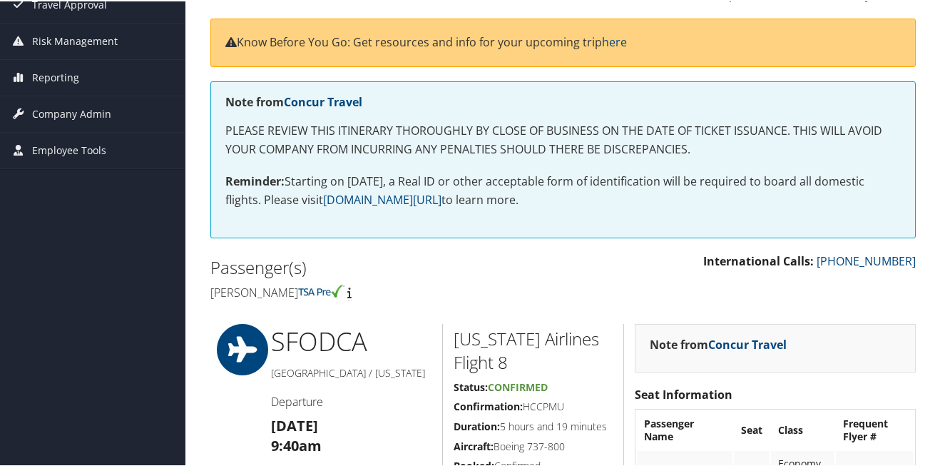 The width and height of the screenshot is (935, 466). Describe the element at coordinates (534, 445) in the screenshot. I see `h5: Boeing 737-800` at that location.